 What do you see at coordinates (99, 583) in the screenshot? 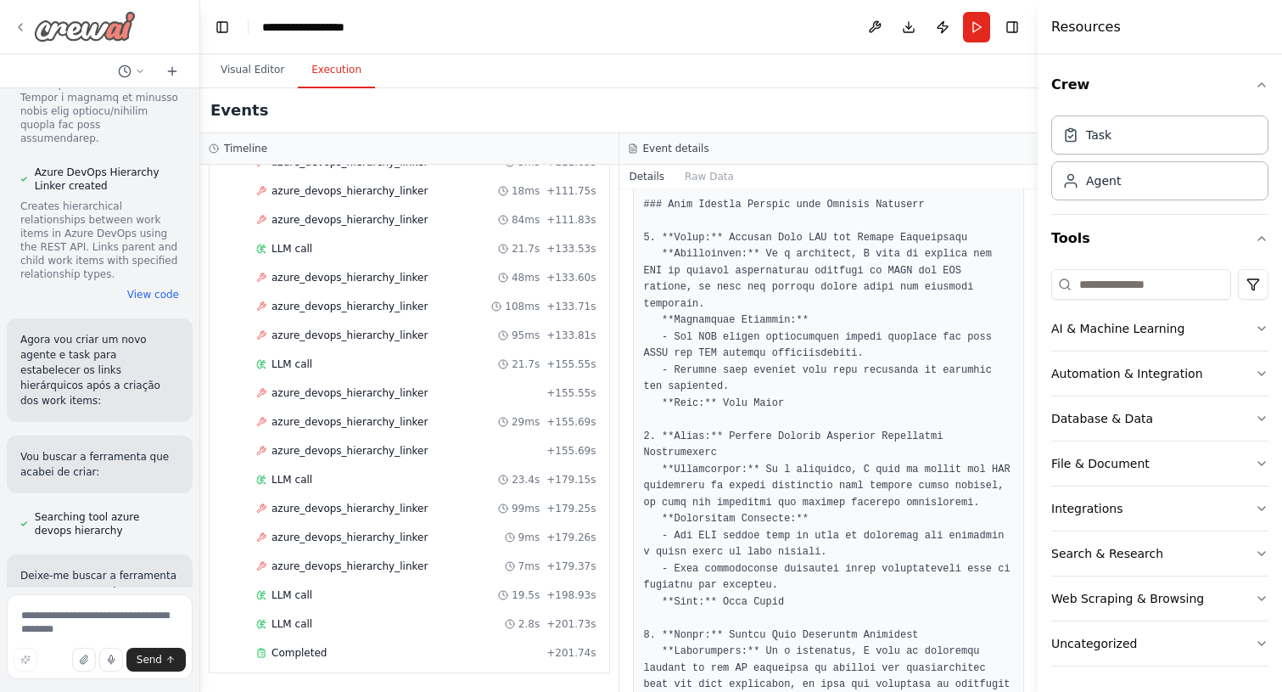
I see `p: Deixe-me buscar a ferramenta com o nome correto:` at bounding box center [99, 583].